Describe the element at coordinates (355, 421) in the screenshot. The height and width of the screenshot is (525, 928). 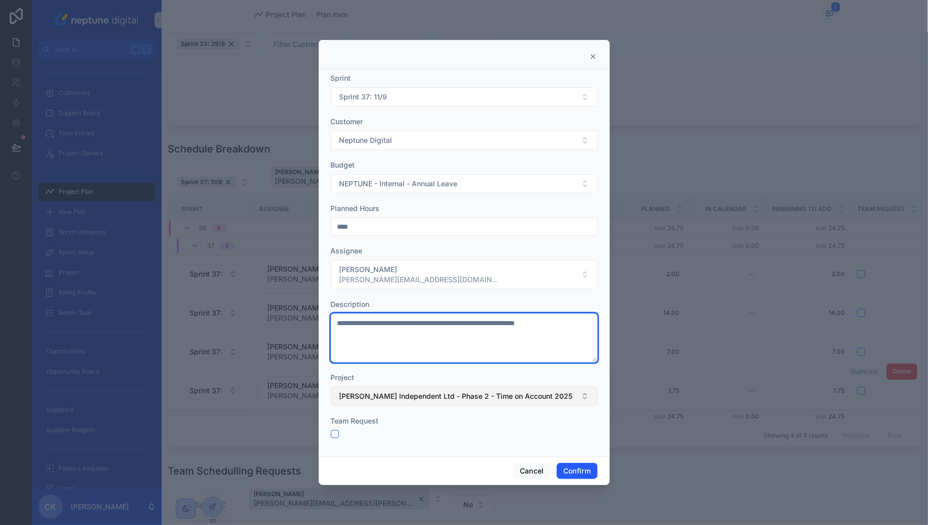
I see `span: Team Request` at that location.